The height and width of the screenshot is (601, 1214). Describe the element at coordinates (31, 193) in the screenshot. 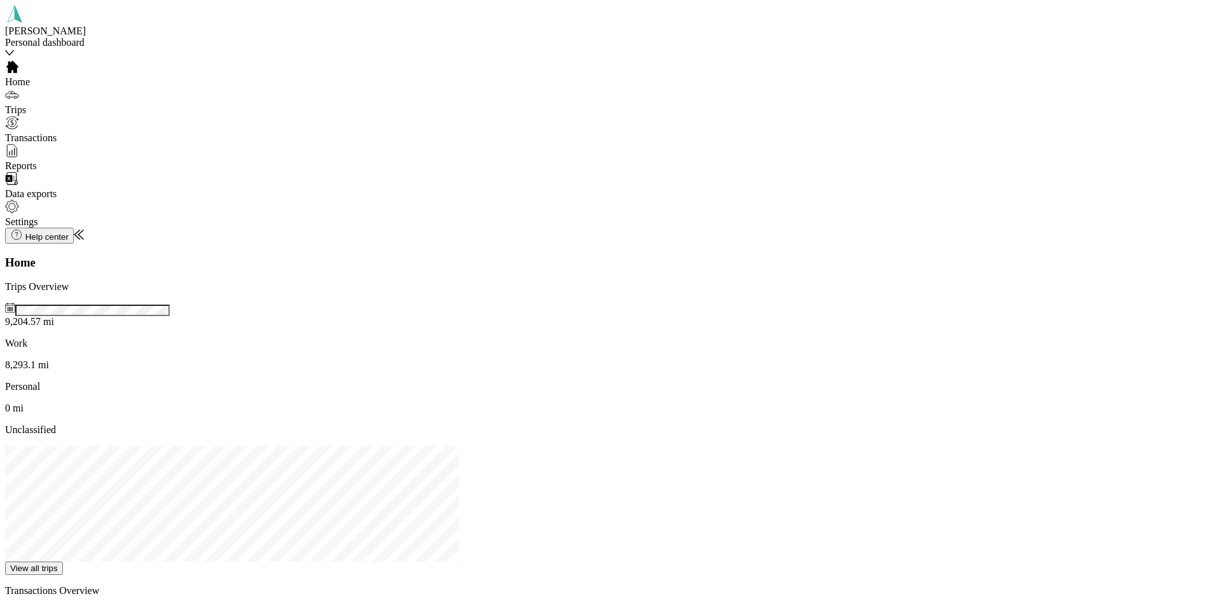

I see `span: Data exports` at that location.